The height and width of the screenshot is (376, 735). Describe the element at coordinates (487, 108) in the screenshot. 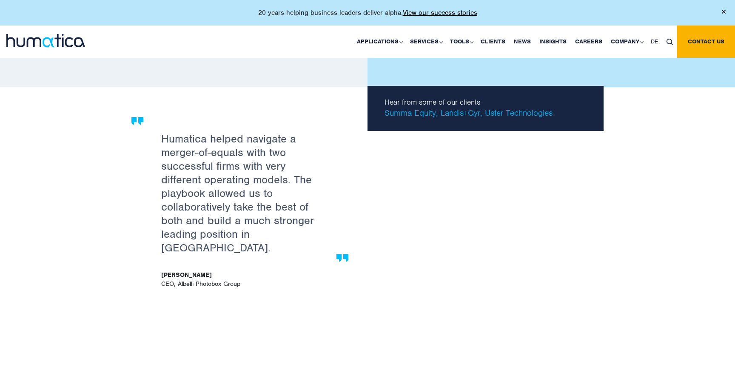

I see `p: Summa Equity, Landis+Gyr, Uster Technologies` at that location.